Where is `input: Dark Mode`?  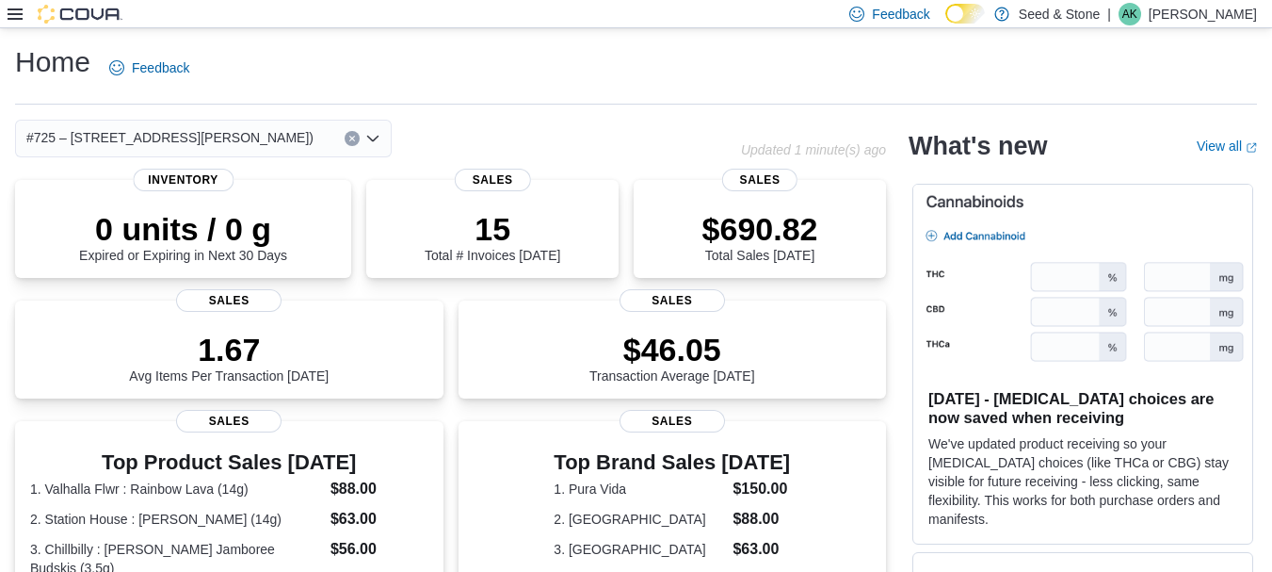 input: Dark Mode is located at coordinates (965, 13).